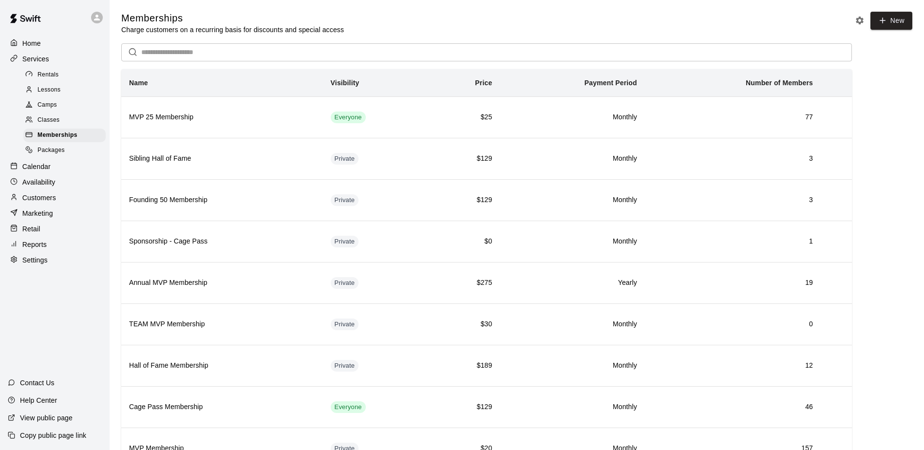 The height and width of the screenshot is (450, 924). I want to click on div: Calendar, so click(55, 167).